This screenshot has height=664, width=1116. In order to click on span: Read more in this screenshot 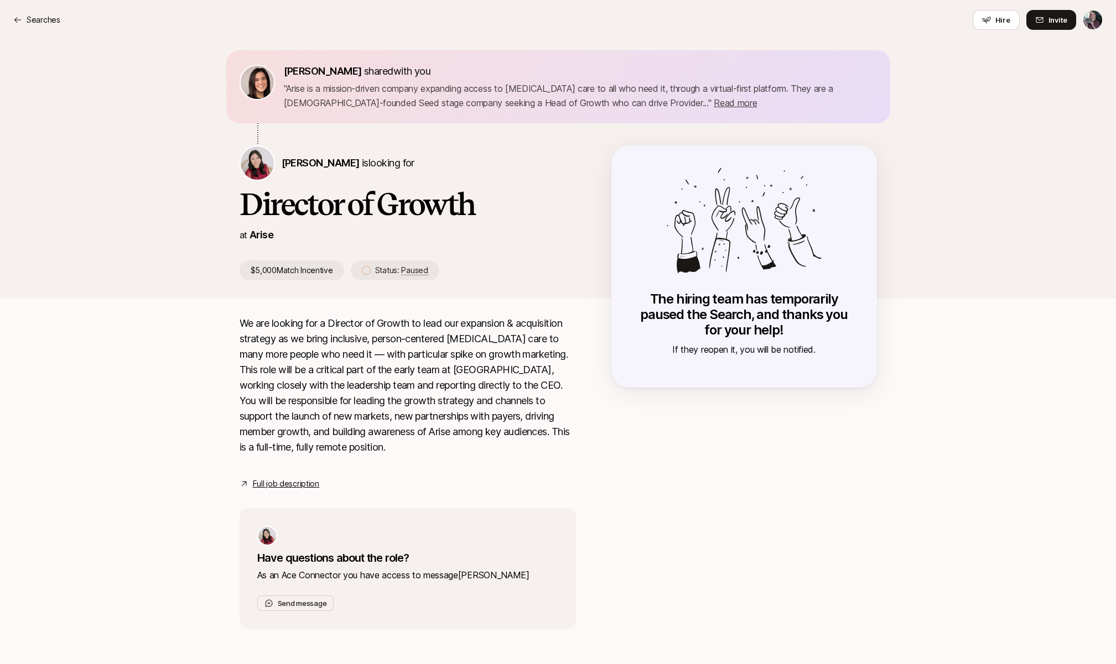, I will do `click(735, 103)`.